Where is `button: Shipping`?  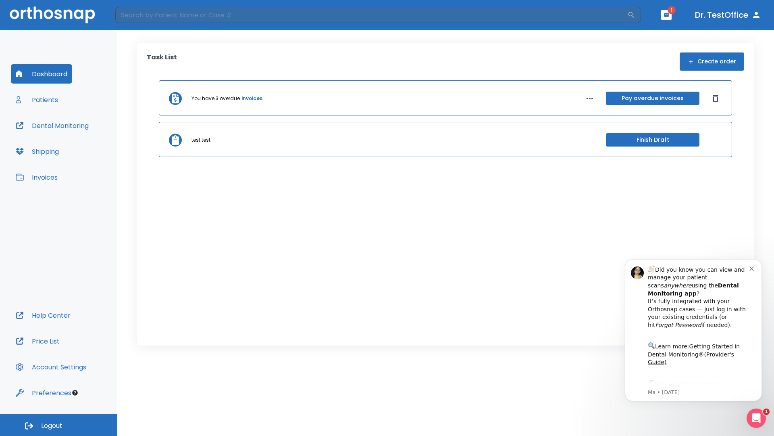
button: Shipping is located at coordinates (37, 151).